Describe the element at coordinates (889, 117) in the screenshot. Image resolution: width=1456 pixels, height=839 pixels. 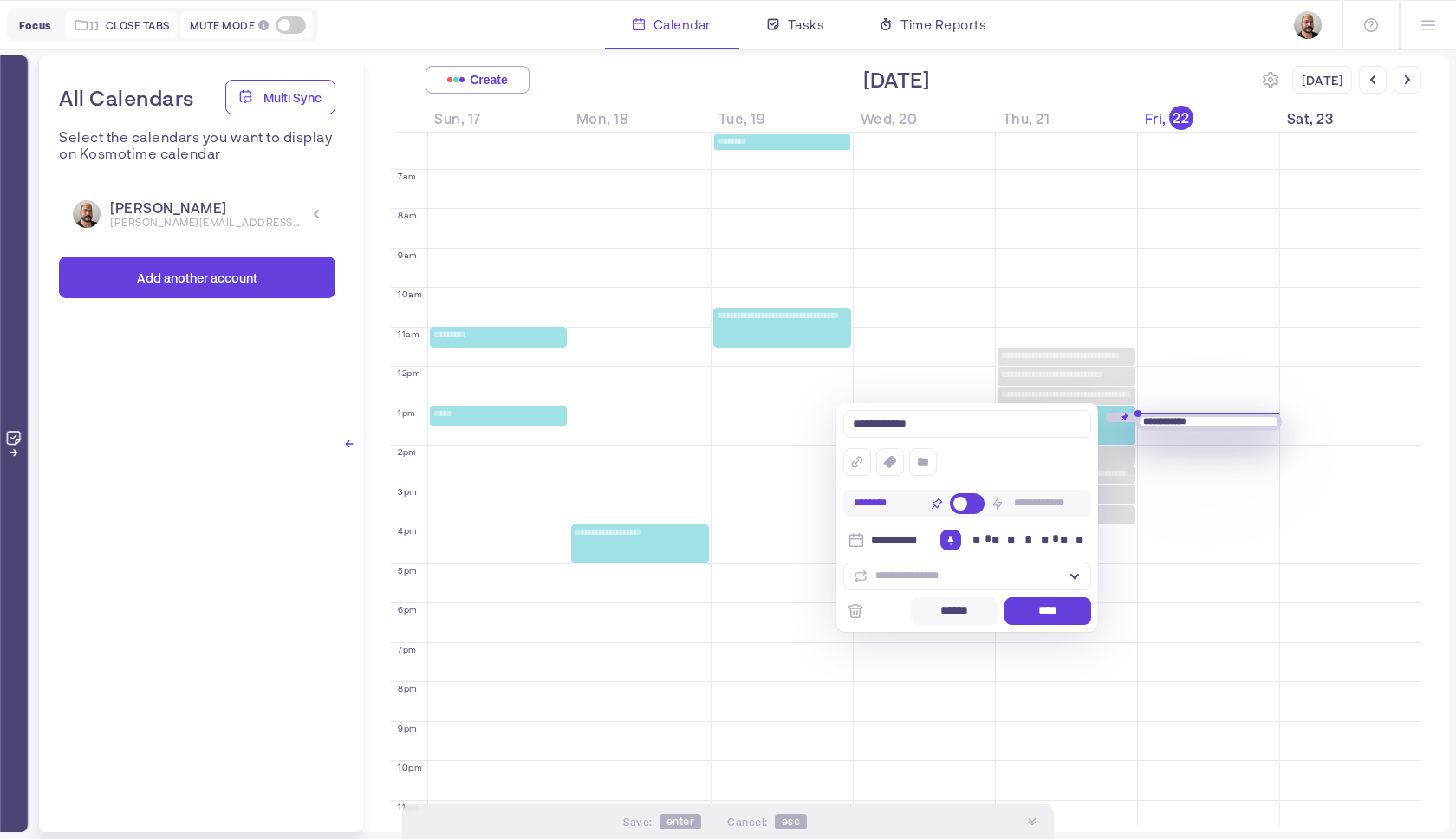
I see `span: Wed, 20` at that location.